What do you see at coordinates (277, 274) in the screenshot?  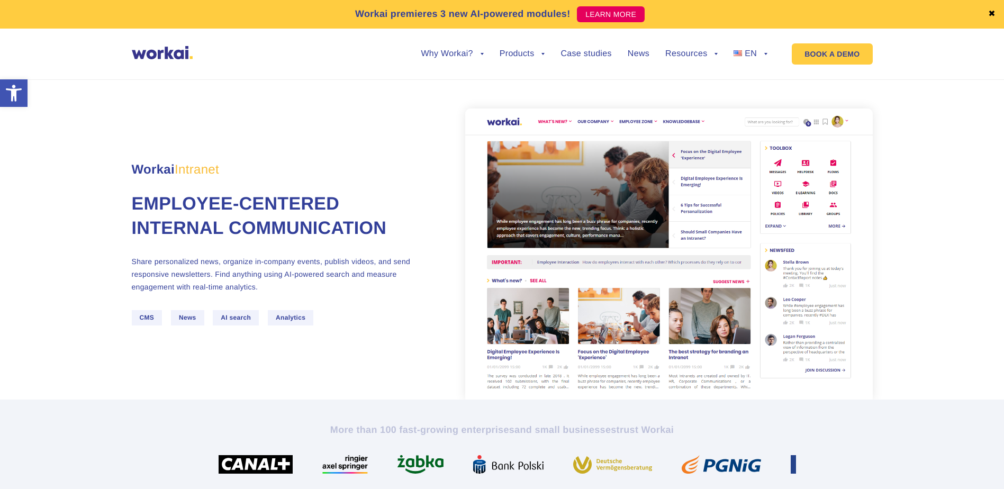 I see `p: Share personalized news, organize in-company events, publish videos, and send responsive newslett...` at bounding box center [277, 274].